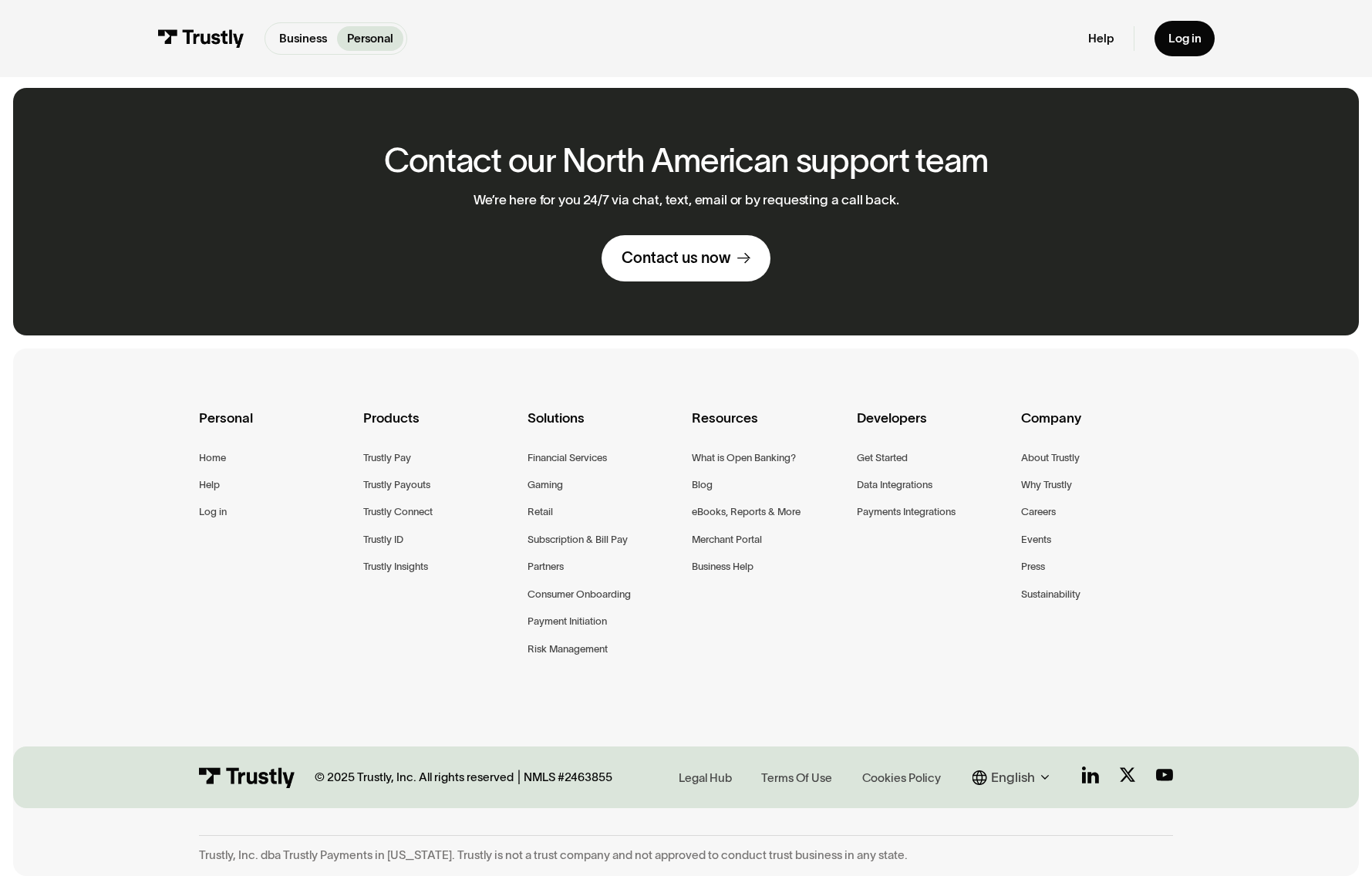  What do you see at coordinates (1047, 485) in the screenshot?
I see `div: Why Trustly` at bounding box center [1047, 485].